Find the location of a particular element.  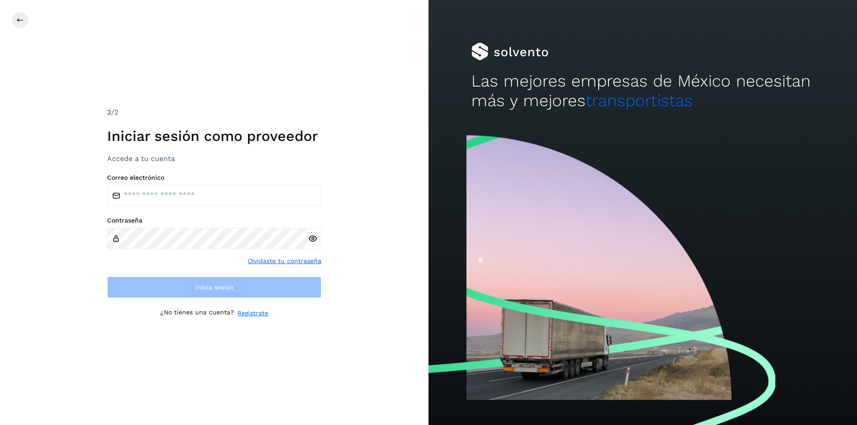

h2: Las mejores empresas de México necesitan más y mejores is located at coordinates (643, 91).